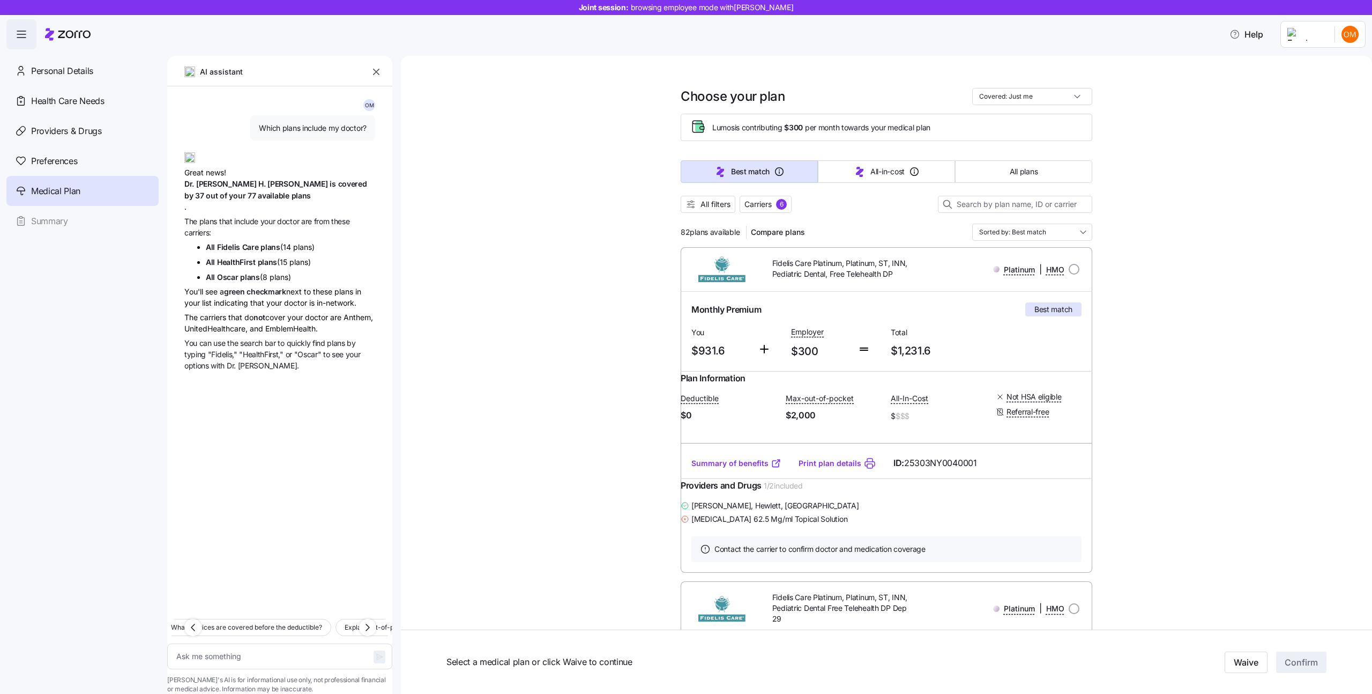 This screenshot has width=1372, height=694. Describe the element at coordinates (733, 96) in the screenshot. I see `h1: Choose your plan` at that location.